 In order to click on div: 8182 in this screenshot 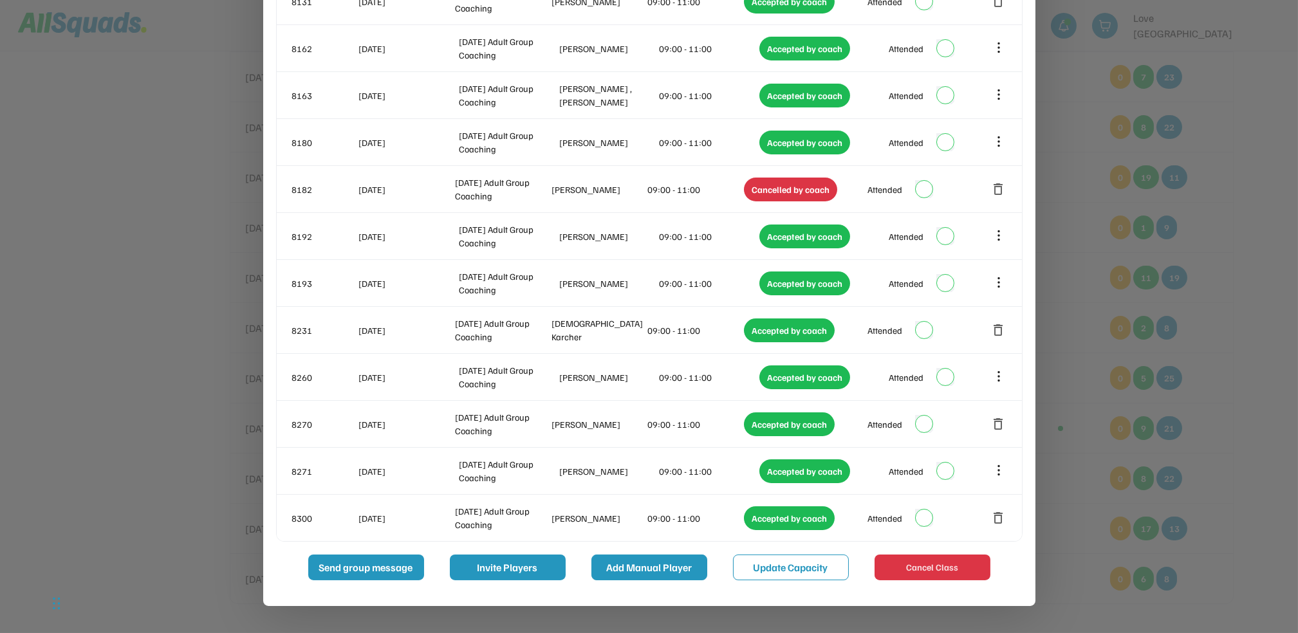, I will do `click(324, 189)`.